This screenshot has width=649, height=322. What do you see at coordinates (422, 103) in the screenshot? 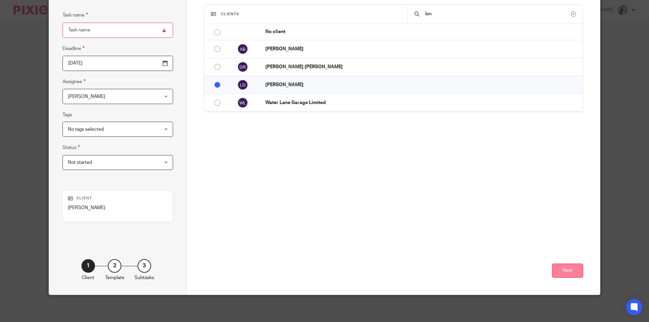
I see `p: Water Lane Garage Limited` at bounding box center [422, 103].